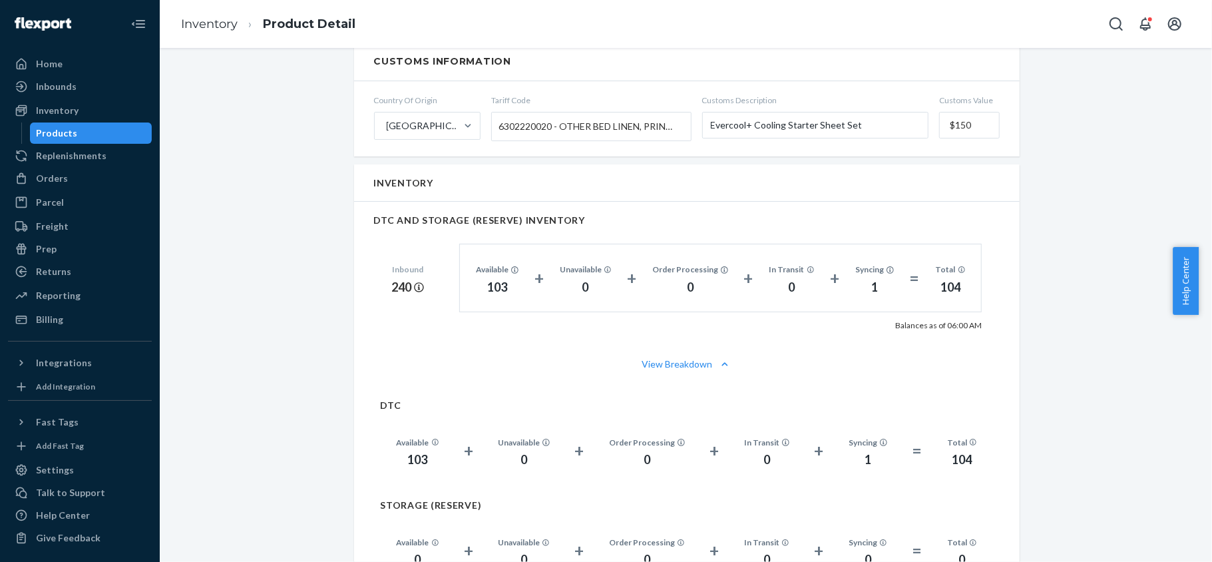  Describe the element at coordinates (71, 492) in the screenshot. I see `div: Talk to Support` at that location.